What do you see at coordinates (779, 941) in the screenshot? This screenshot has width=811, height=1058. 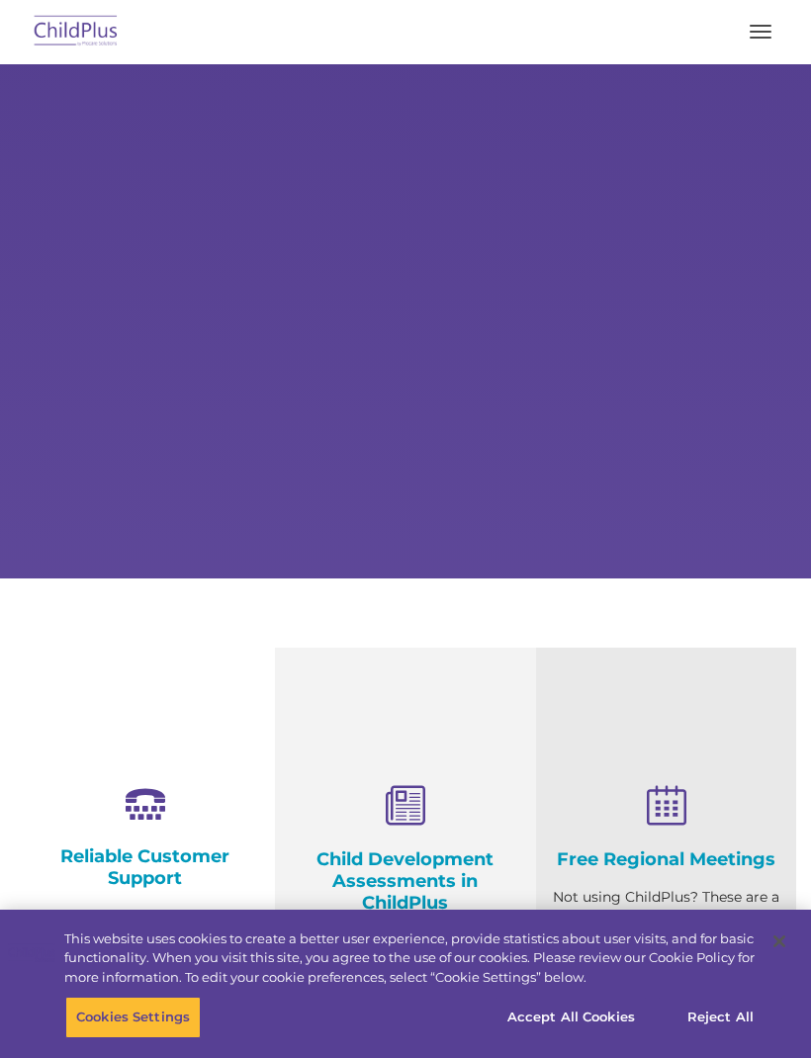 I see `button: Close` at bounding box center [779, 941].